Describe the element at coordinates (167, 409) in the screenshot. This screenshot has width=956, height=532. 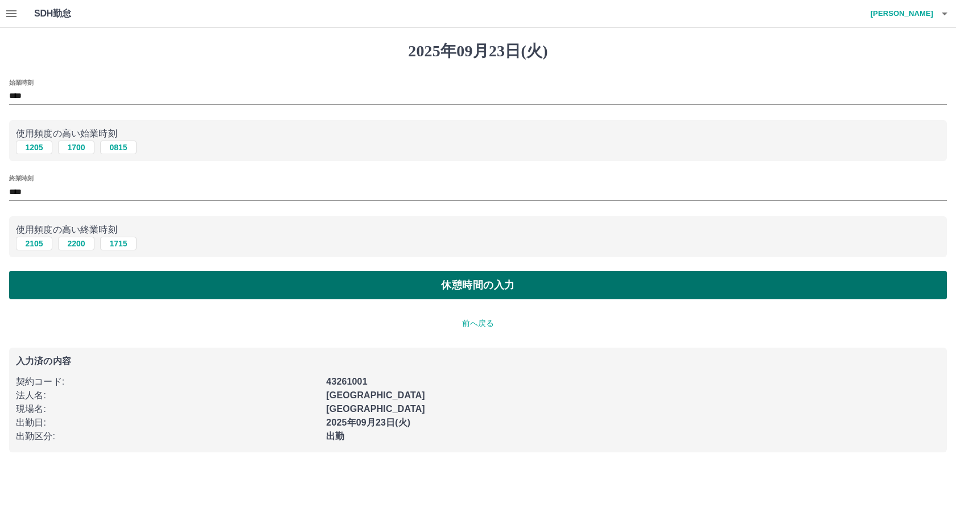
I see `p: 現場名 :` at that location.